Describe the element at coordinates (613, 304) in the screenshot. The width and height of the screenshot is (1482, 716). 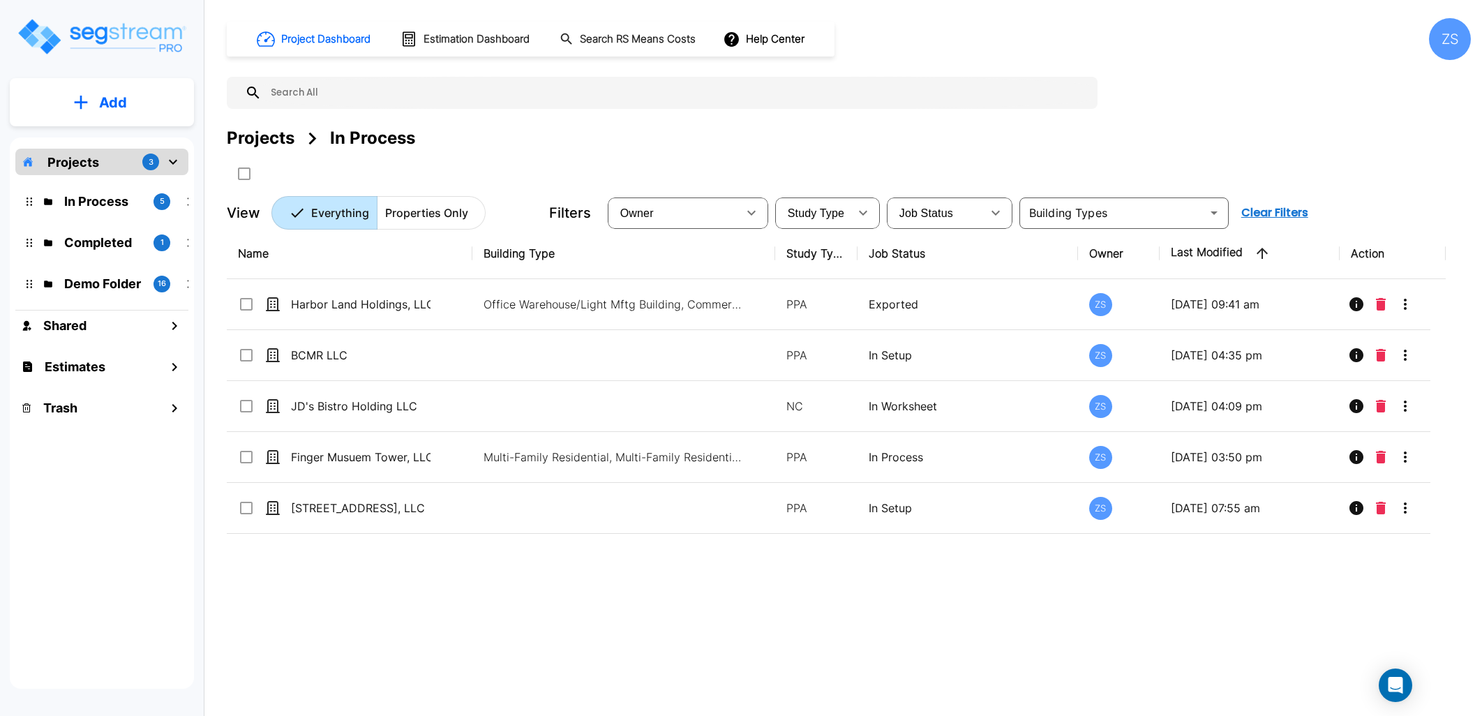
I see `p: Office Warehouse/Light Mftg Building, Commercial Property Site` at that location.